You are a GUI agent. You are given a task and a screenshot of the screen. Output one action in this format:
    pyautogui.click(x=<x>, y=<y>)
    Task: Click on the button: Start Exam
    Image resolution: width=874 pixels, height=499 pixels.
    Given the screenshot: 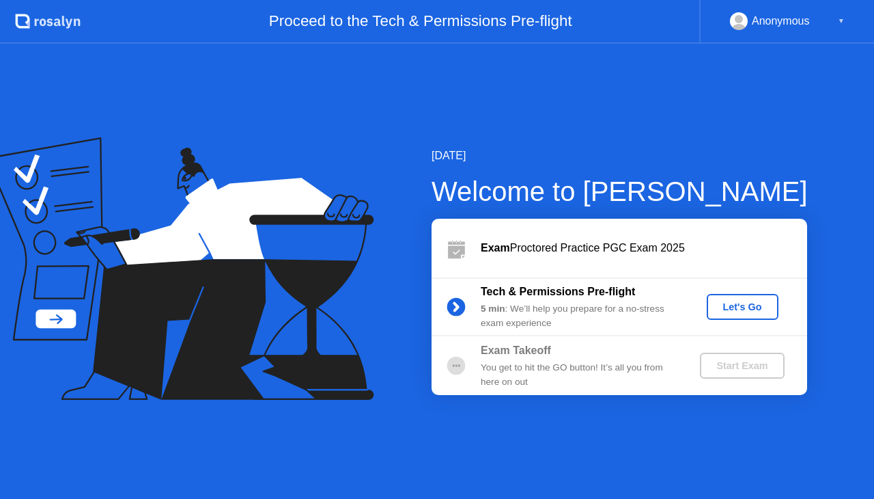 What is the action you would take?
    pyautogui.click(x=742, y=365)
    